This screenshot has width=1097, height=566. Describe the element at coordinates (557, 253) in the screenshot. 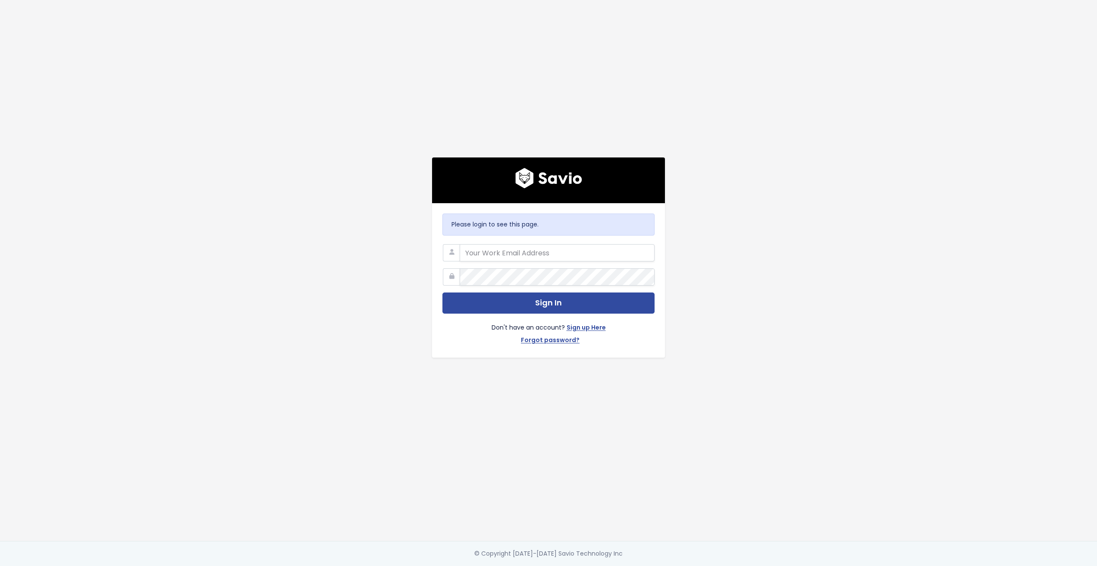

I see `input: Your Work Email Address` at that location.